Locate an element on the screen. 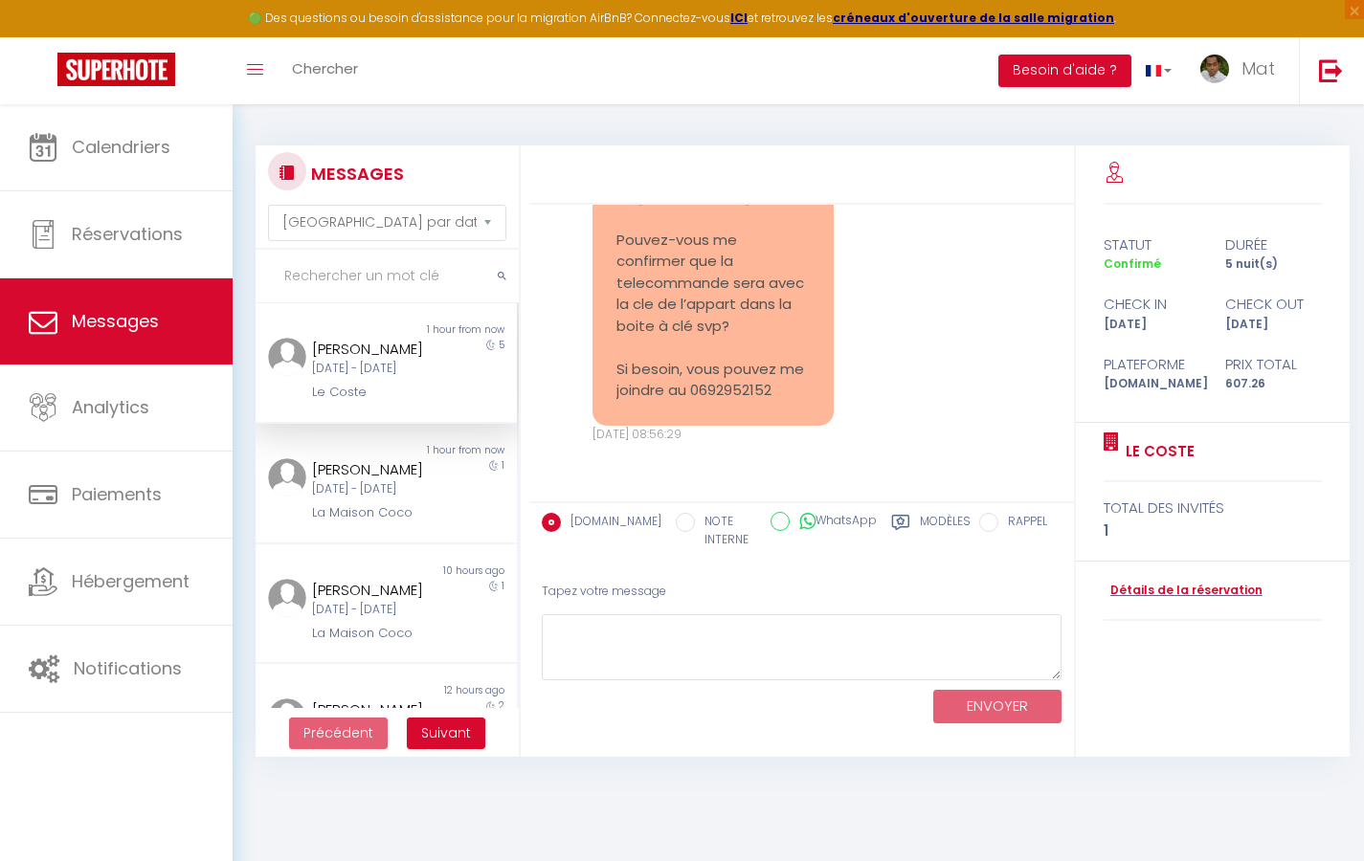 The height and width of the screenshot is (861, 1364). div: statut is located at coordinates (1151, 245).